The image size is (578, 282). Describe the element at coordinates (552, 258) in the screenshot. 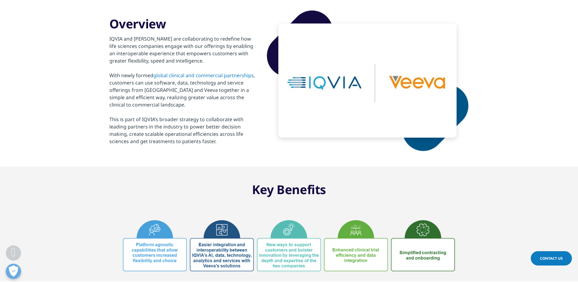

I see `a: Contact Us` at that location.